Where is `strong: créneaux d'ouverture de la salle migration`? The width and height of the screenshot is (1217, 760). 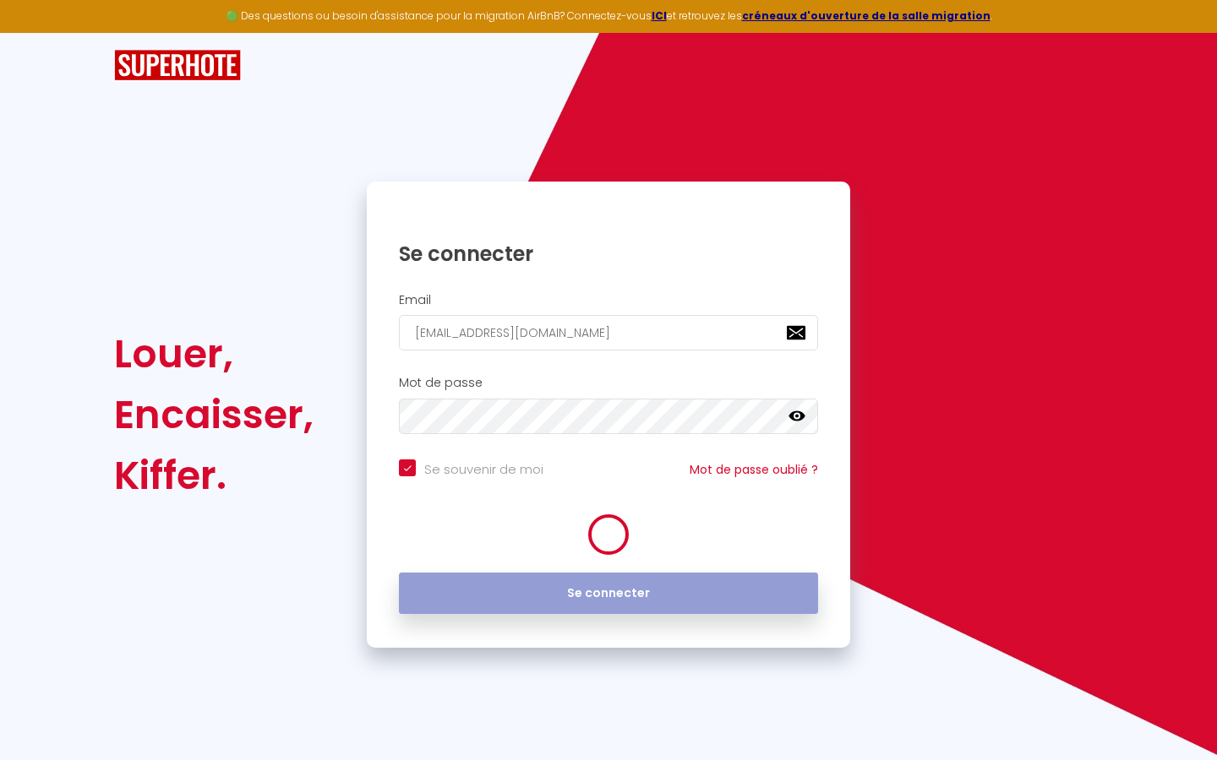 strong: créneaux d'ouverture de la salle migration is located at coordinates (866, 15).